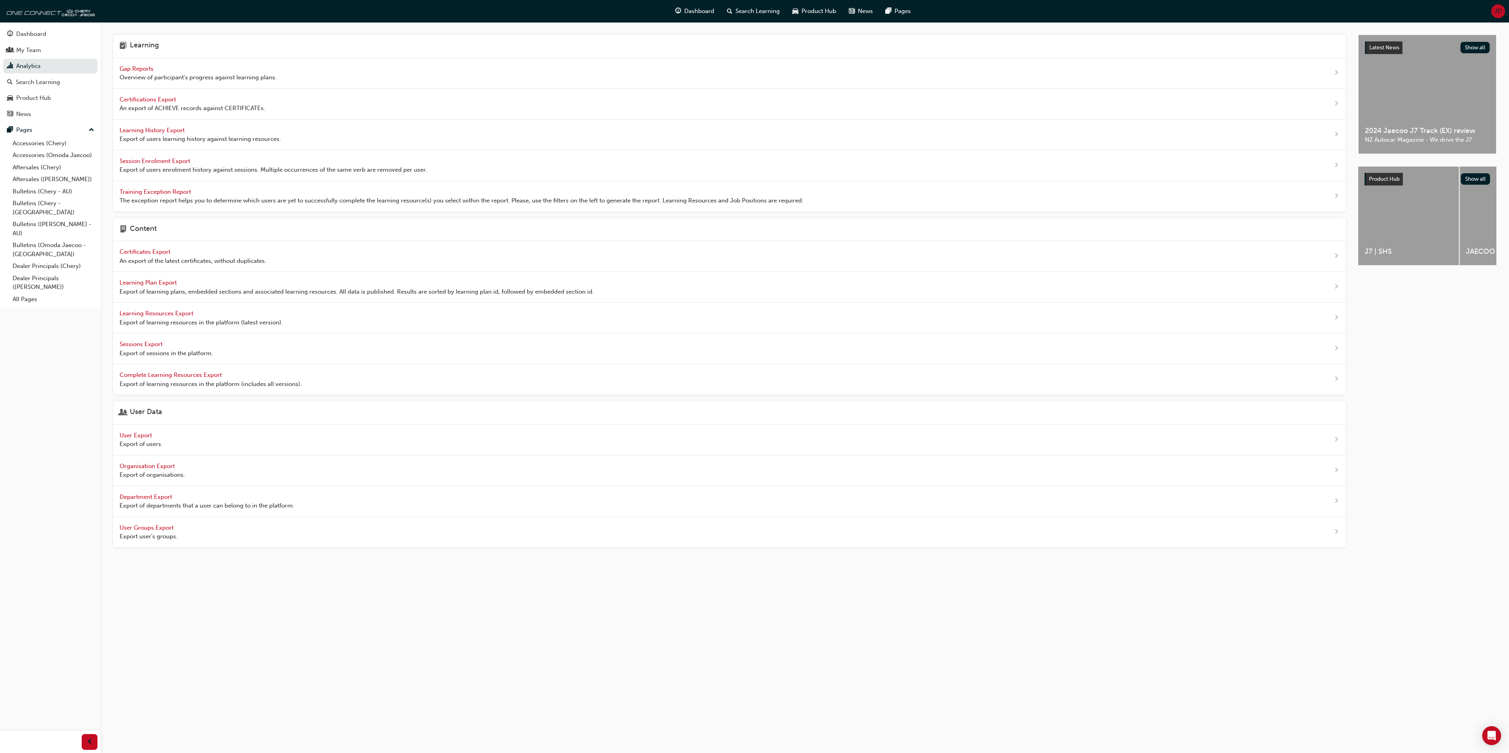 The width and height of the screenshot is (1509, 753). Describe the element at coordinates (53, 266) in the screenshot. I see `a: Dealer Principals (Chery)` at that location.